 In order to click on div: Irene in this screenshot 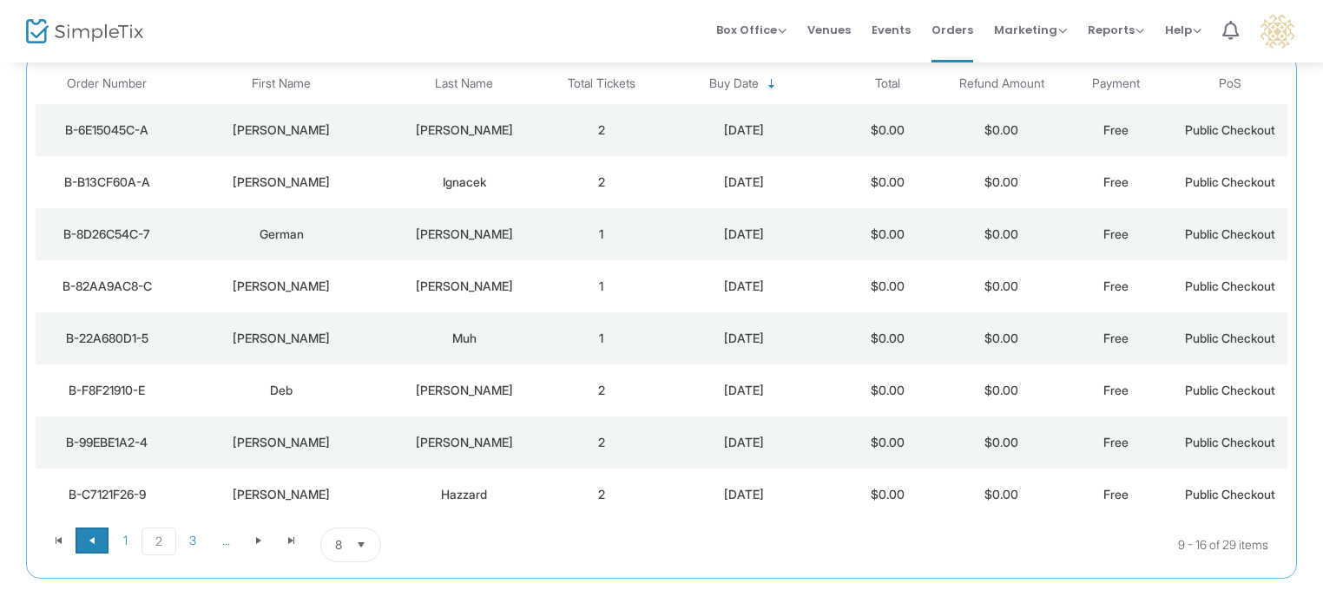, I will do `click(281, 495)`.